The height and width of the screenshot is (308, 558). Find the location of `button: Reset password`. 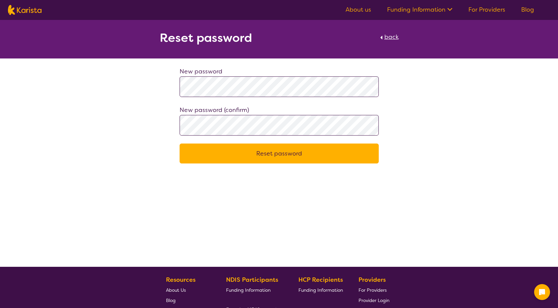

button: Reset password is located at coordinates (279, 153).